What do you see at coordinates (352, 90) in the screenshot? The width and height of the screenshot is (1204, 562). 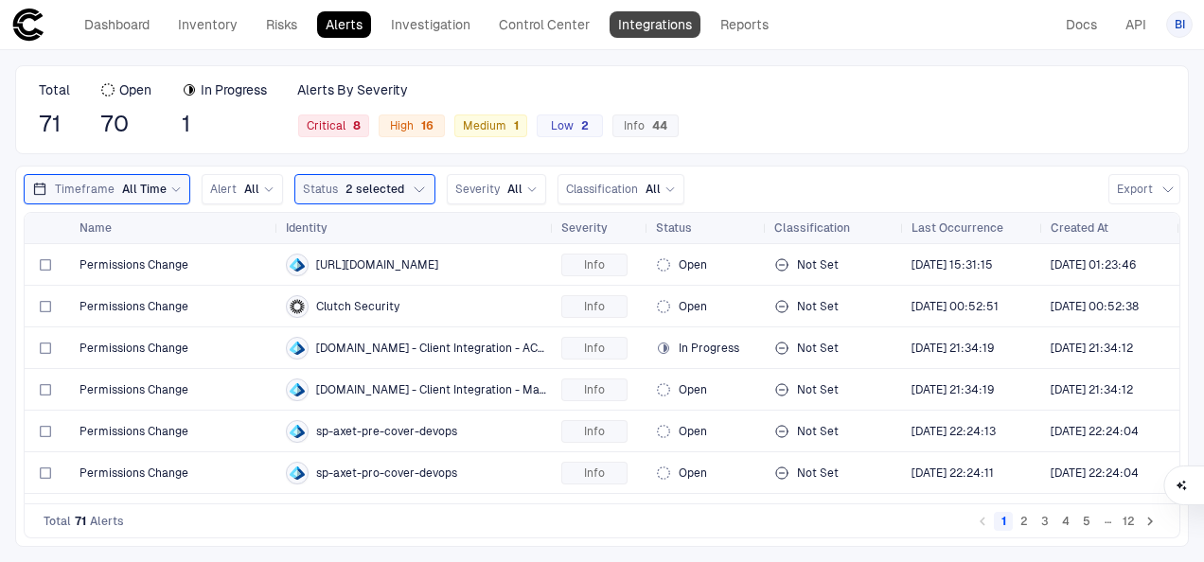 I see `span: Alerts By Severity` at bounding box center [352, 90].